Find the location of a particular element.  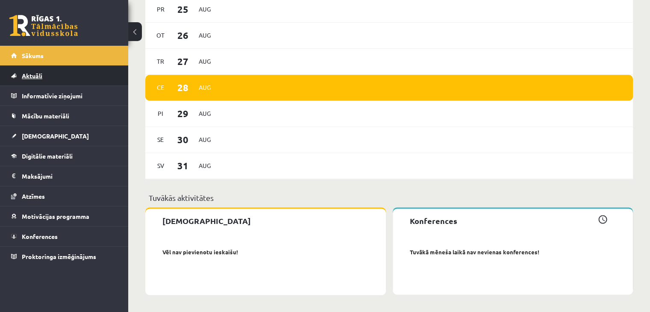

span: 28 is located at coordinates (183, 87).